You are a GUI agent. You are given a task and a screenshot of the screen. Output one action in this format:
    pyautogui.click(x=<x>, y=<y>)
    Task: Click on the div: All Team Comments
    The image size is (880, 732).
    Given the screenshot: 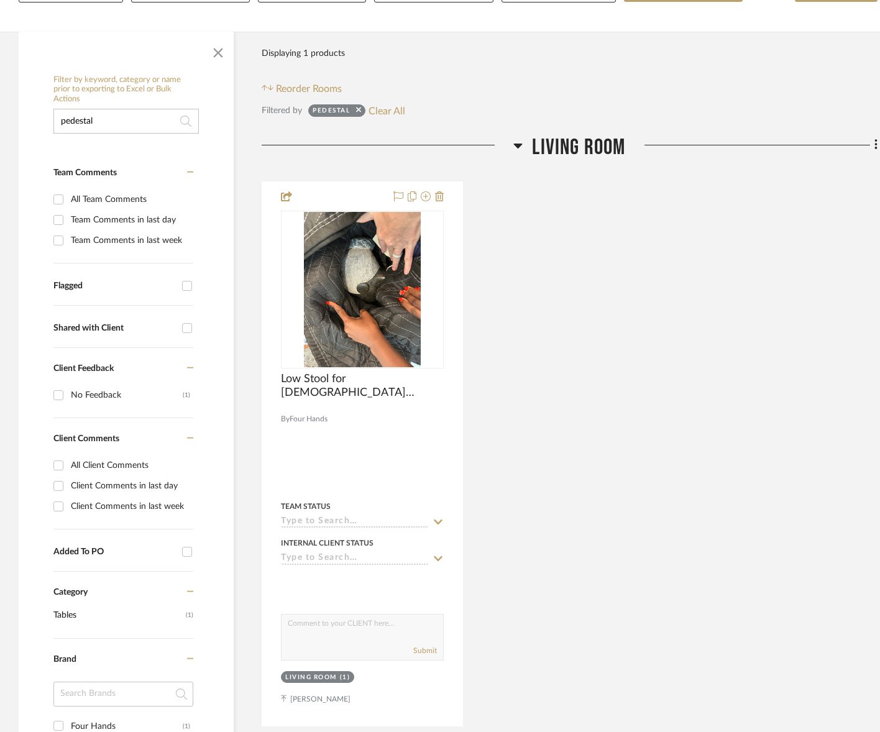 What is the action you would take?
    pyautogui.click(x=130, y=199)
    